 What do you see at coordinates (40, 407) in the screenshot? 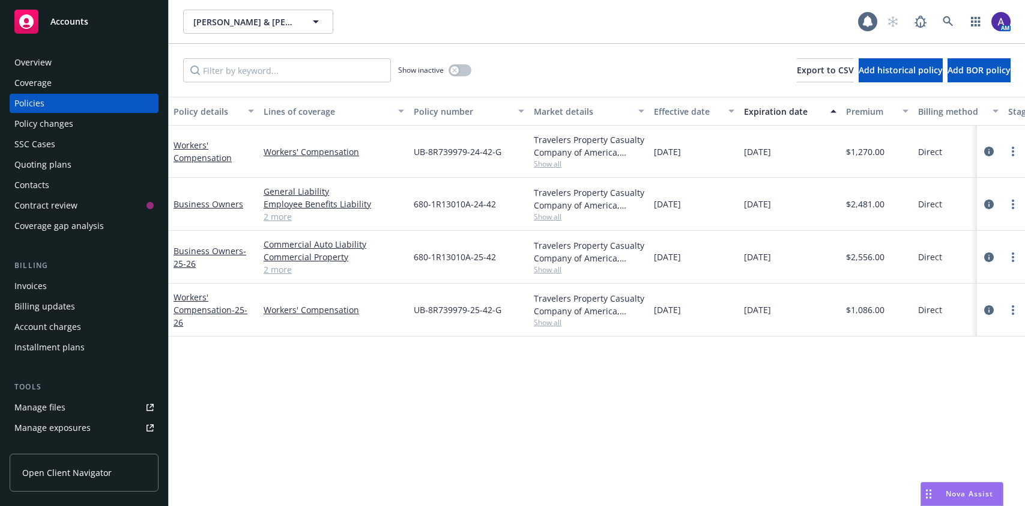
I see `div: Manage files` at bounding box center [40, 407].